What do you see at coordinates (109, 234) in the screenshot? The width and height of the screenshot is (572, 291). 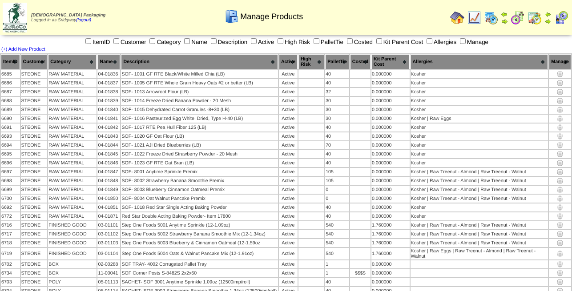 I see `td: 03-01102` at bounding box center [109, 234].